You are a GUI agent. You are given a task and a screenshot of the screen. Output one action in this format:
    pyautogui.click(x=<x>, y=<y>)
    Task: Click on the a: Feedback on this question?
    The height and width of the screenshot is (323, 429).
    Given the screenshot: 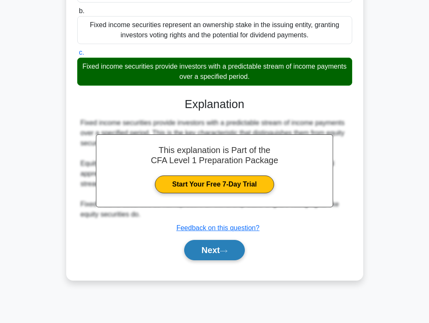 What is the action you would take?
    pyautogui.click(x=218, y=228)
    